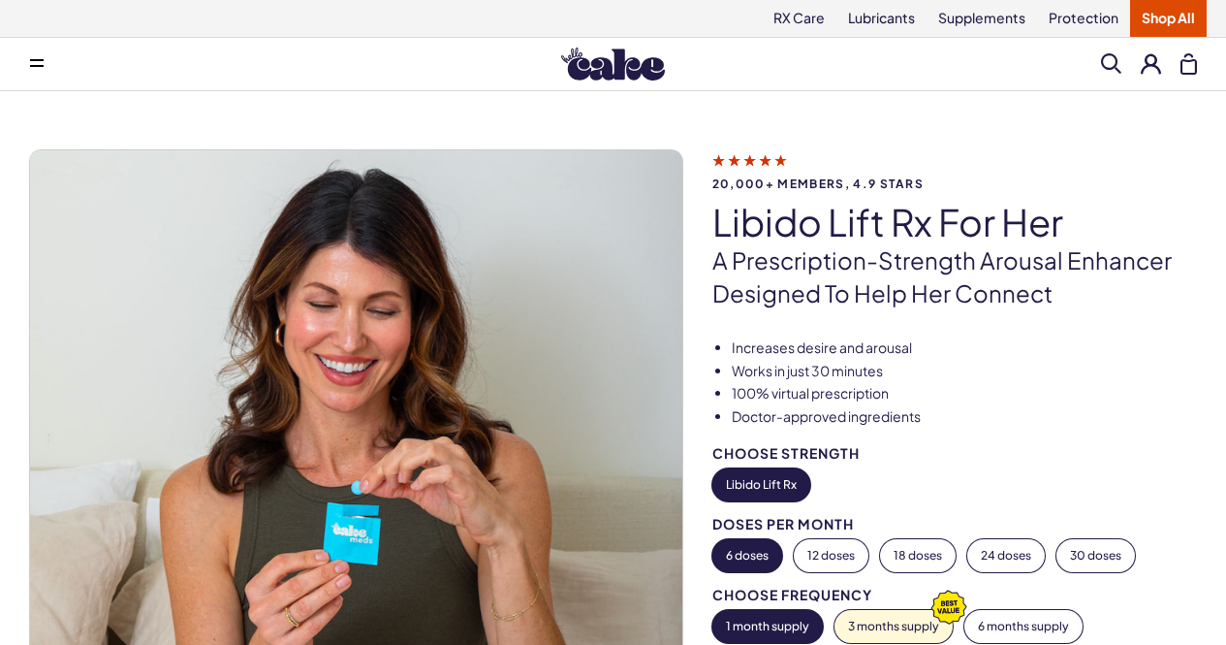 The width and height of the screenshot is (1226, 645). Describe the element at coordinates (1006, 555) in the screenshot. I see `button: 24 doses` at that location.